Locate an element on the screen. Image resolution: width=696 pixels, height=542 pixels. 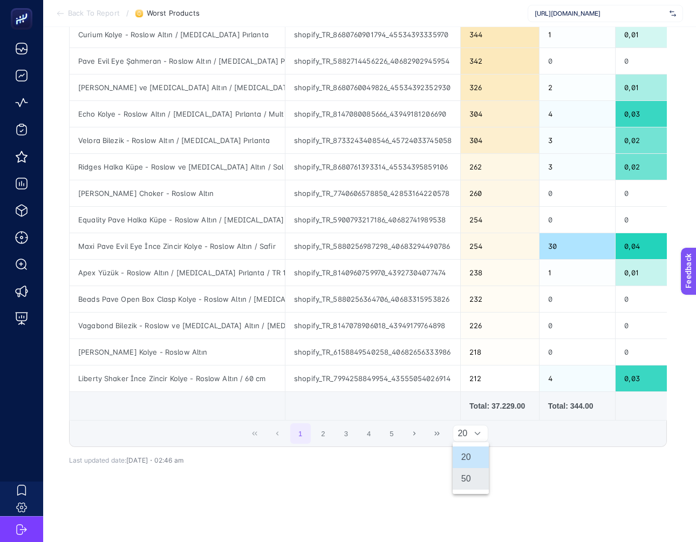
div: 238 is located at coordinates (500, 273).